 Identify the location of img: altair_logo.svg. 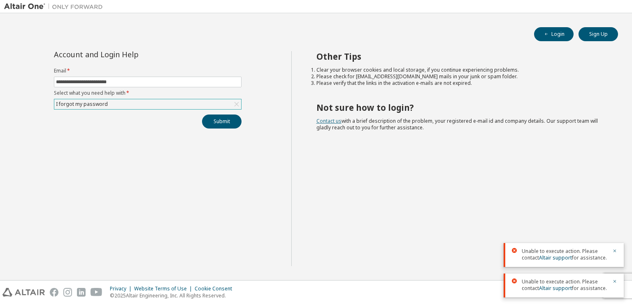
(23, 292).